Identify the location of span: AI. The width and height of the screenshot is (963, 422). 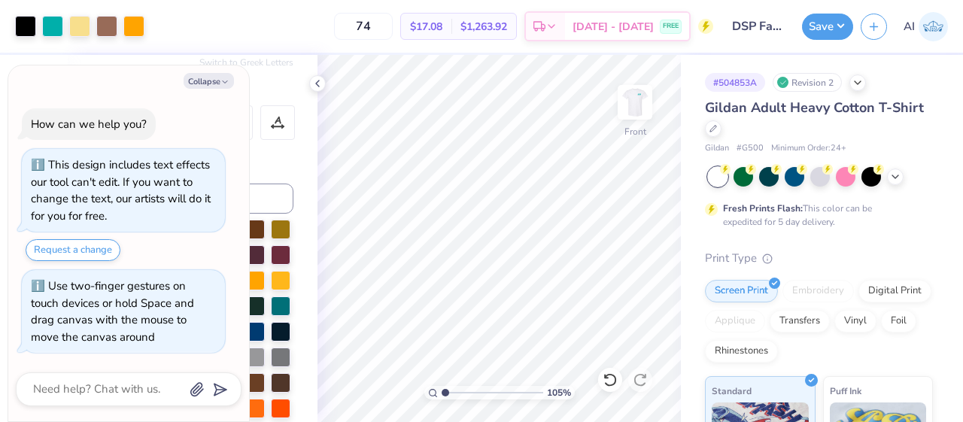
(909, 26).